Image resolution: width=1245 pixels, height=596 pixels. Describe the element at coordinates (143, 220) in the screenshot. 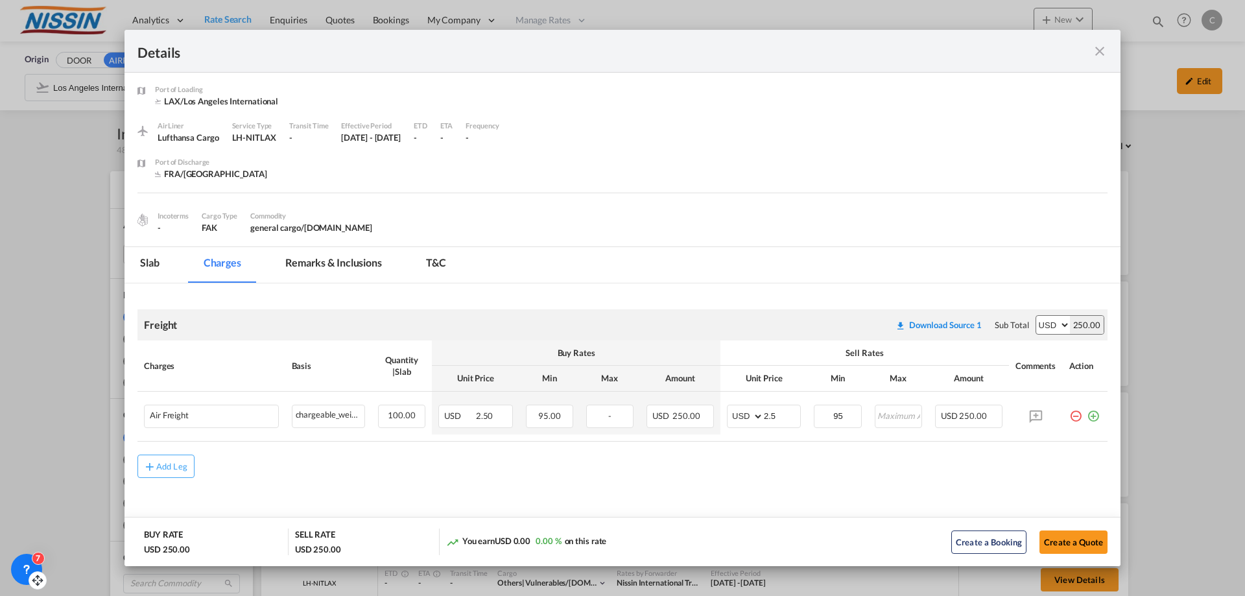

I see `img: cargo.png` at that location.